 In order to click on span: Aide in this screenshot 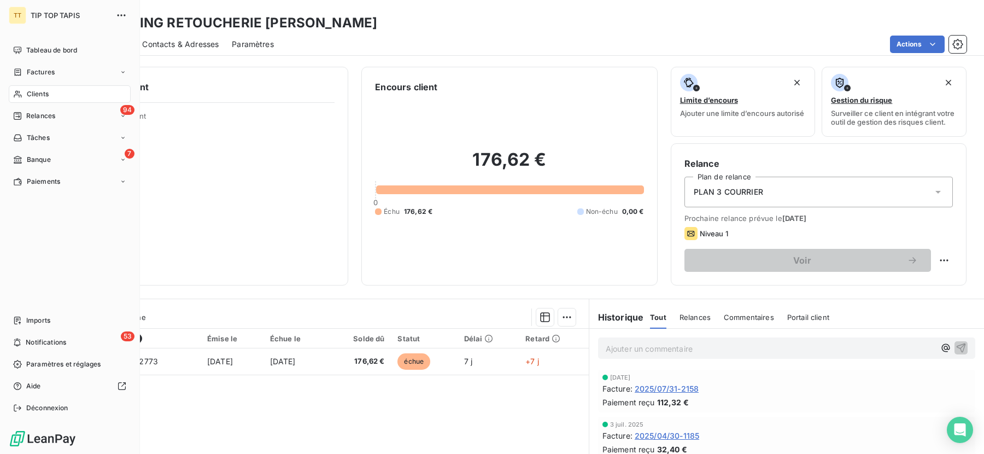, I will do `click(33, 386)`.